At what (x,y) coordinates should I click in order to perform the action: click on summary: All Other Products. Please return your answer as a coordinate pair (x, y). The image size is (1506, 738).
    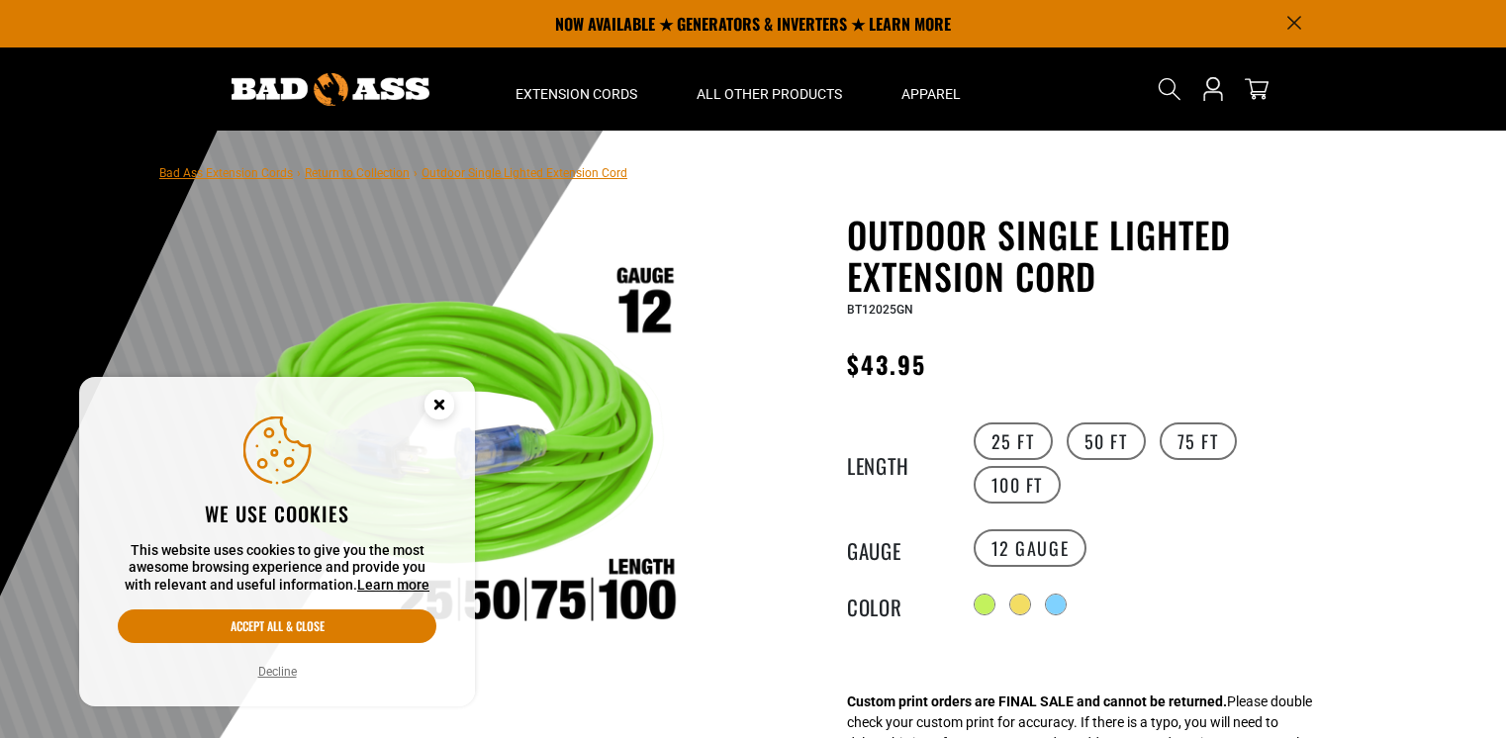
    Looking at the image, I should click on (769, 89).